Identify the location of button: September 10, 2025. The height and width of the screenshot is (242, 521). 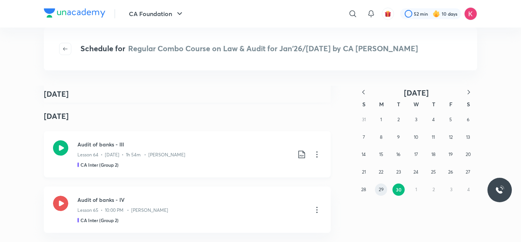
(416, 137).